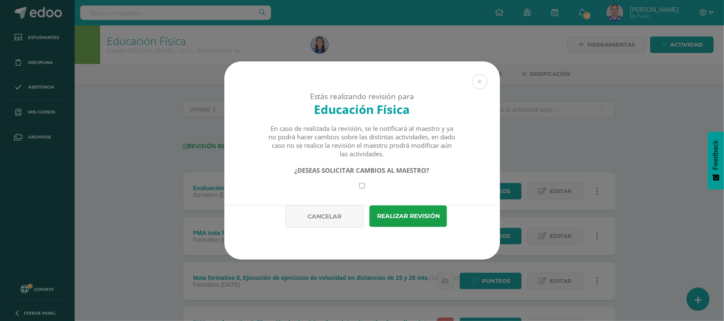 Image resolution: width=724 pixels, height=321 pixels. I want to click on input: Require changes, so click(362, 186).